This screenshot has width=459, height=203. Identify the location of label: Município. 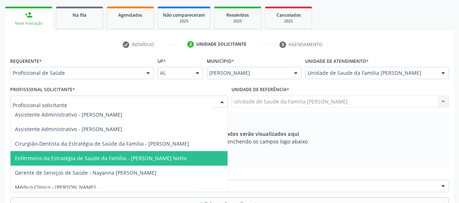
(220, 61).